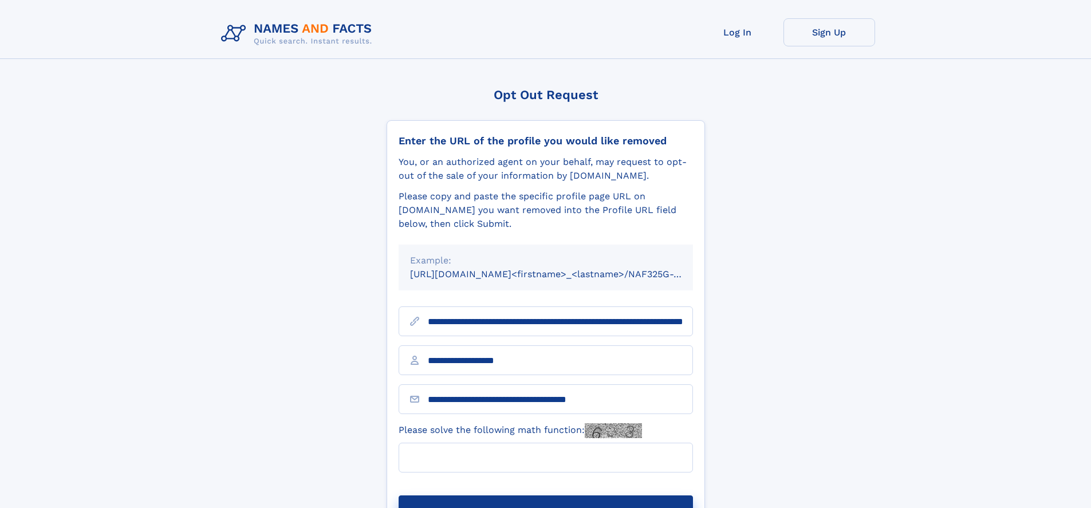 The height and width of the screenshot is (508, 1091). Describe the element at coordinates (546, 94) in the screenshot. I see `div: Opt Out Request` at that location.